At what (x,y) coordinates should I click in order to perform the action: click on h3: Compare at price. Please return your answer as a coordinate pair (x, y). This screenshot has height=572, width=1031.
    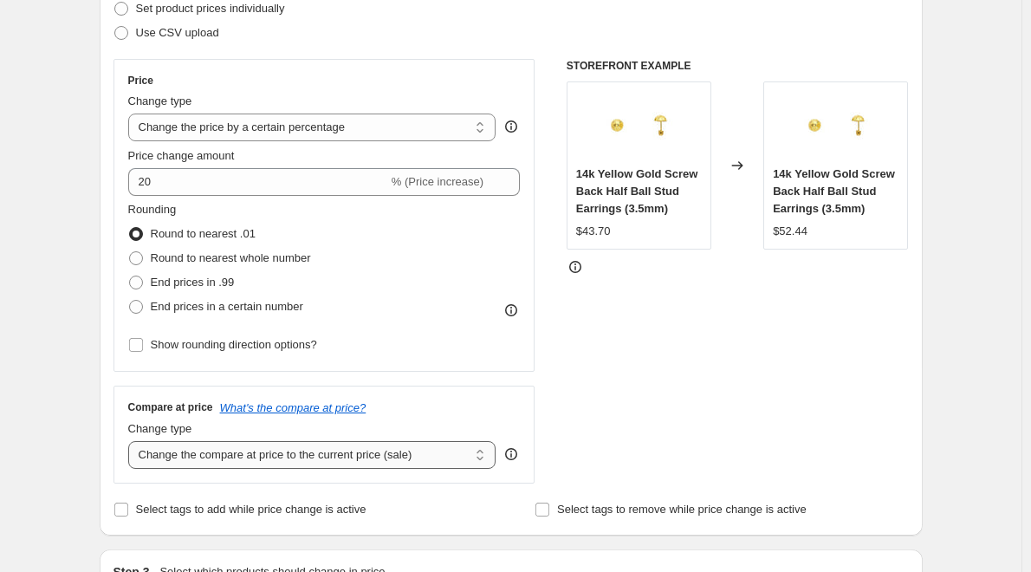
    Looking at the image, I should click on (171, 407).